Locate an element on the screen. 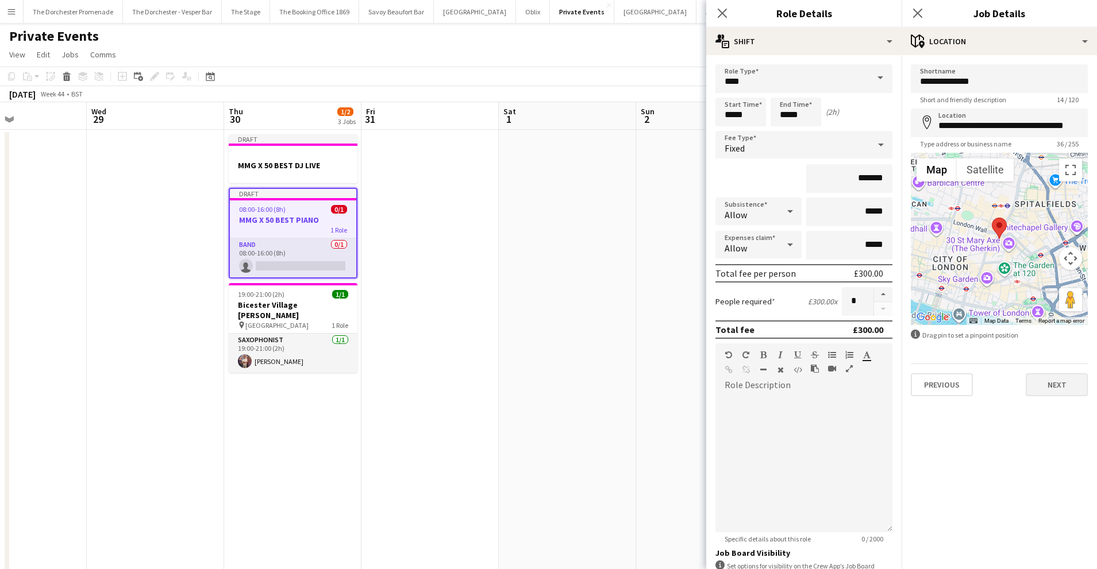 The width and height of the screenshot is (1097, 569). h3: MMG X 50 BEST PIANO is located at coordinates (293, 220).